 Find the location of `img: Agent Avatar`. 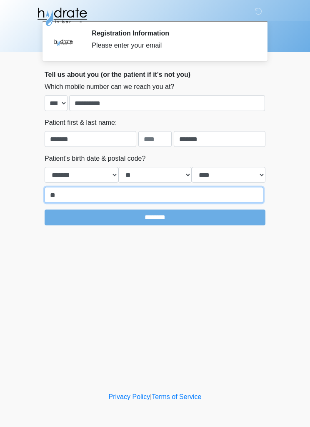

img: Agent Avatar is located at coordinates (63, 42).